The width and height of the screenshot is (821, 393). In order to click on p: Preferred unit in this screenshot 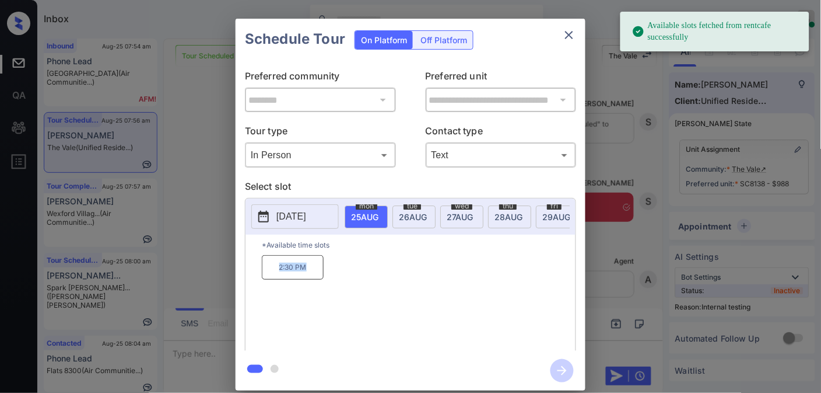, I will do `click(501, 78)`.